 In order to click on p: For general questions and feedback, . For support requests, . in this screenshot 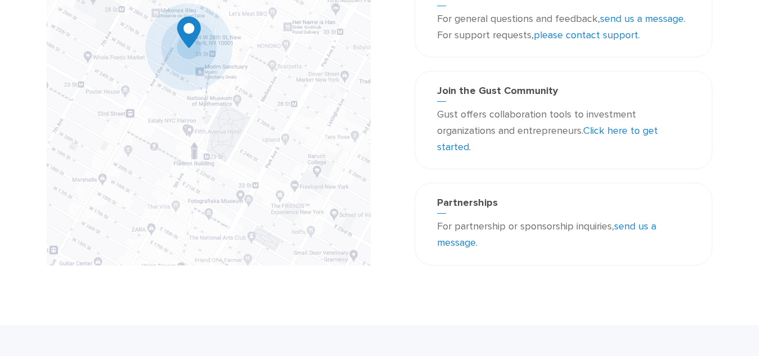, I will do `click(564, 28)`.